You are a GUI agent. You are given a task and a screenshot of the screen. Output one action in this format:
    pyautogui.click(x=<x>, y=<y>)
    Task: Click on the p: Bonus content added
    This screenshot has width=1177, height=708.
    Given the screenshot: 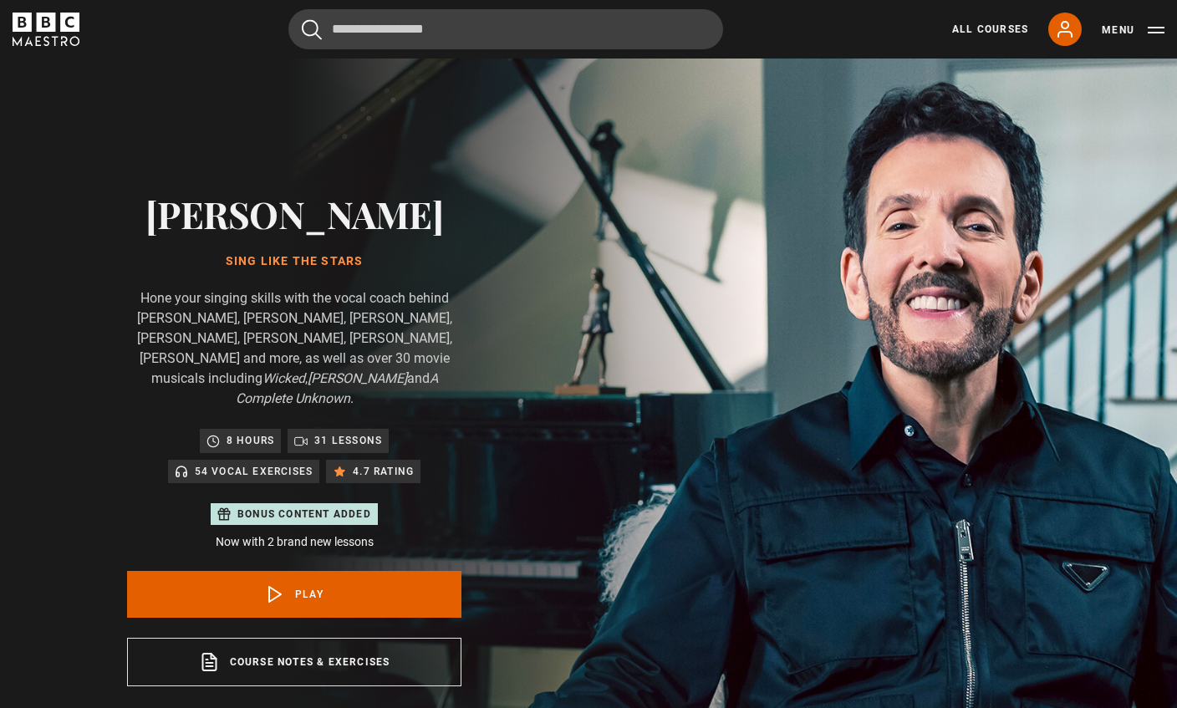 What is the action you would take?
    pyautogui.click(x=304, y=514)
    